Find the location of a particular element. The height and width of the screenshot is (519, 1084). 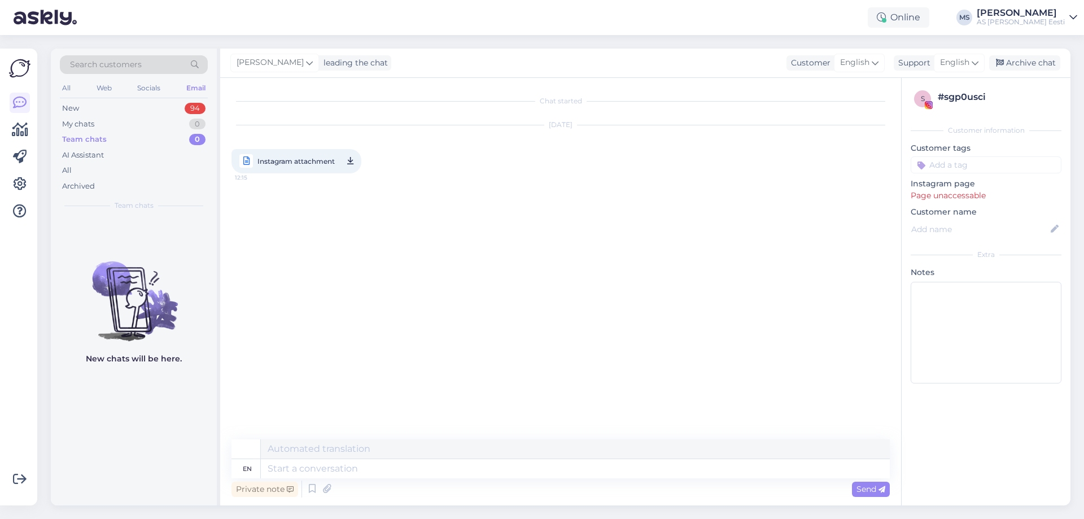

p: New chats will be here. is located at coordinates (134, 358).